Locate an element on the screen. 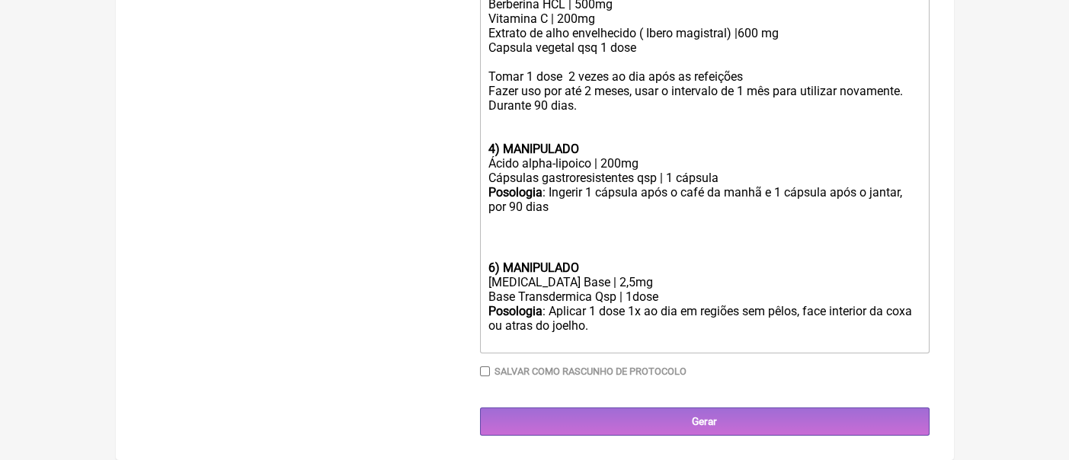 The width and height of the screenshot is (1069, 460). div: Fazer uso por até 2 meses, usar o intervalo de 1 mês para utilizar novamente. Durante 90 dias. is located at coordinates (704, 120).